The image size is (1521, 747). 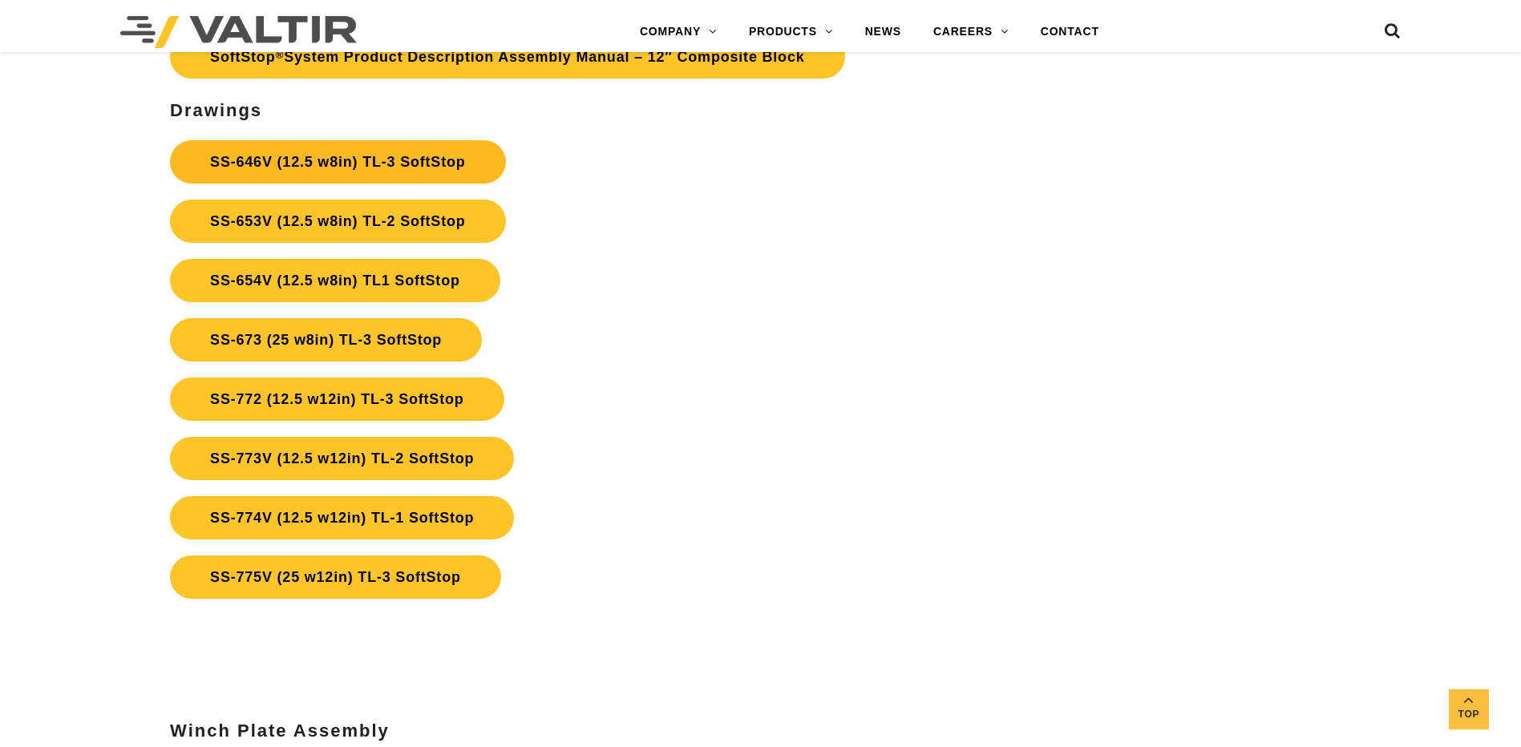 What do you see at coordinates (238, 32) in the screenshot?
I see `img: Valtir` at bounding box center [238, 32].